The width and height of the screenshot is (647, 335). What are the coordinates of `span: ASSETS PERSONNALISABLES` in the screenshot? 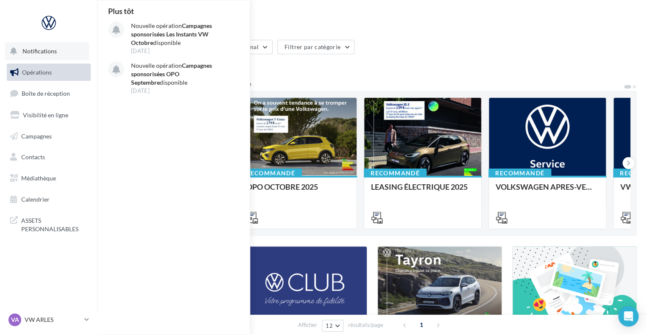 It's located at (54, 224).